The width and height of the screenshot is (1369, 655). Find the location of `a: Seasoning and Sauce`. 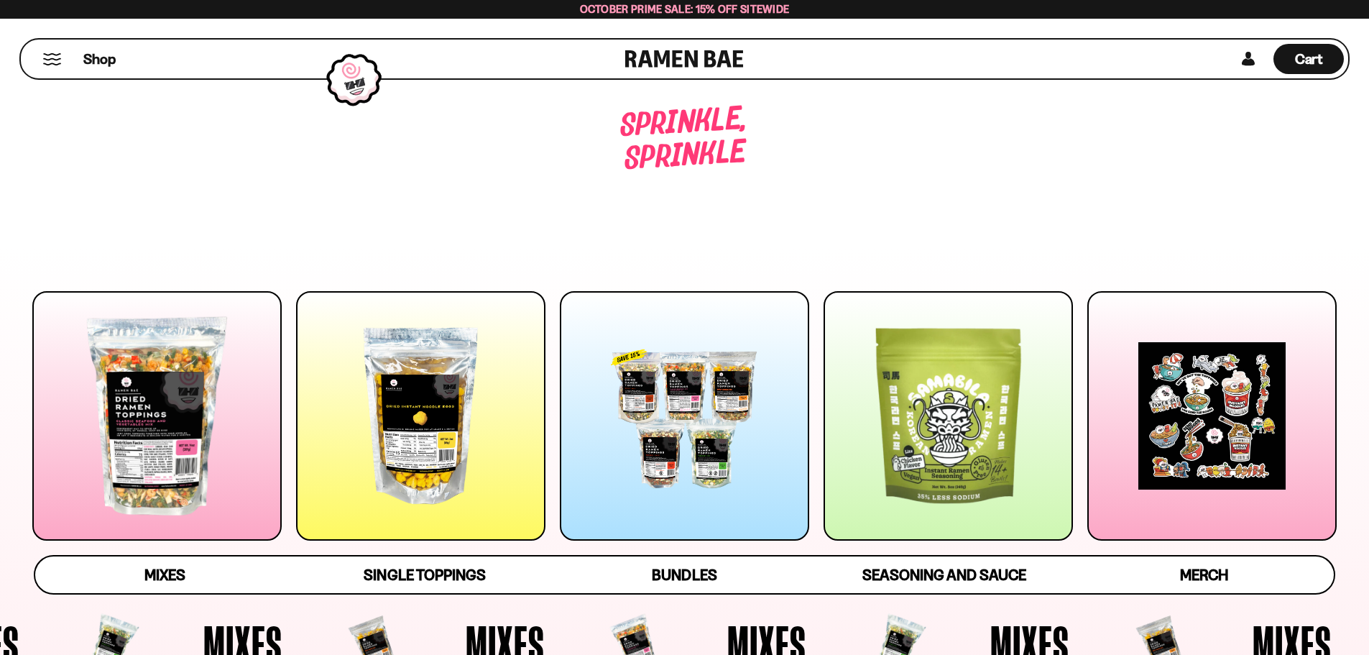

a: Seasoning and Sauce is located at coordinates (943, 574).